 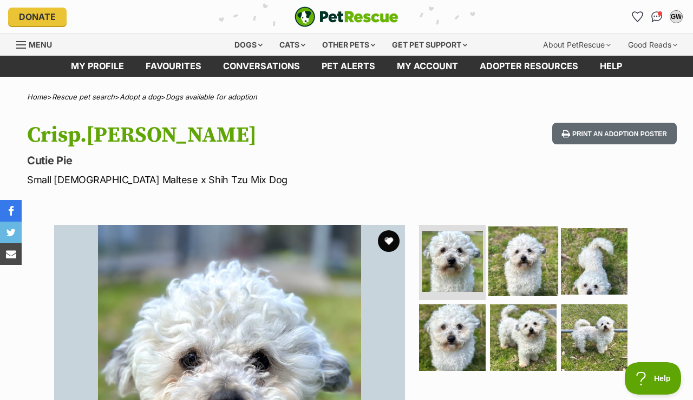 What do you see at coordinates (346, 17) in the screenshot?
I see `a: PetRescue` at bounding box center [346, 17].